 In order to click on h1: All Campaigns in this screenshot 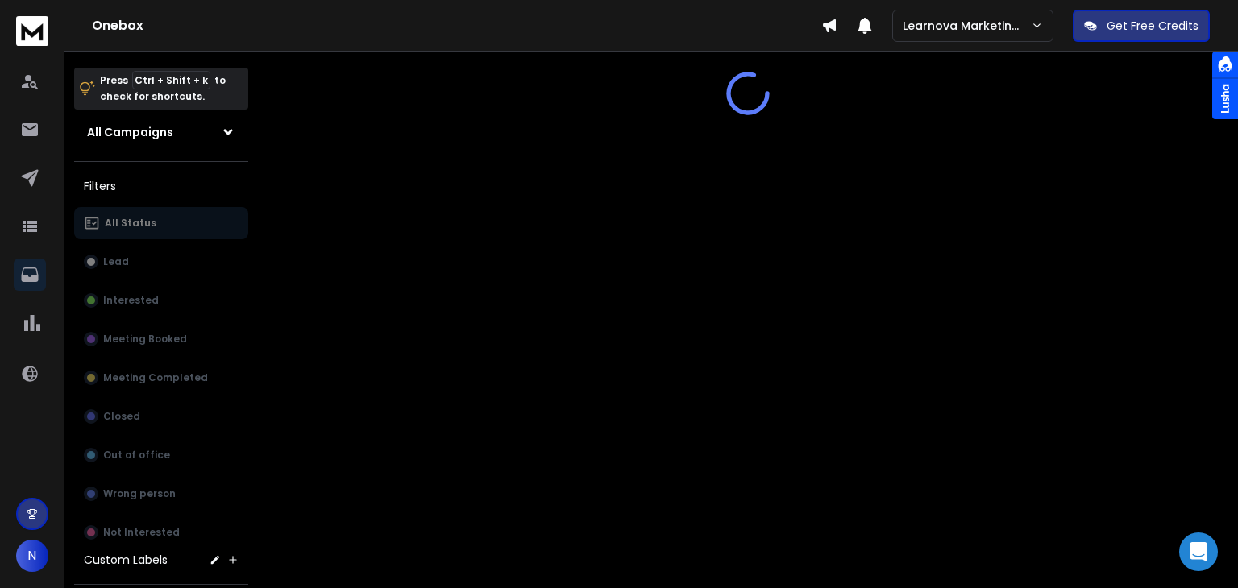, I will do `click(130, 132)`.